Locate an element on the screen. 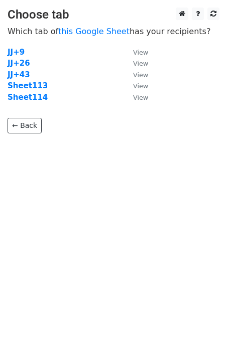  a: this Google Sheet is located at coordinates (94, 31).